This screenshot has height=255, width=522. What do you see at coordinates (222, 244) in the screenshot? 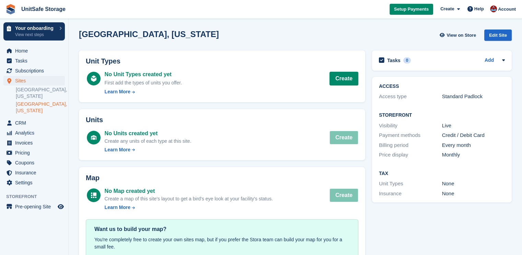
I see `div: You're completely free to create your own sites map, but if you prefer the Stora team can build y...` at bounding box center [222, 244].